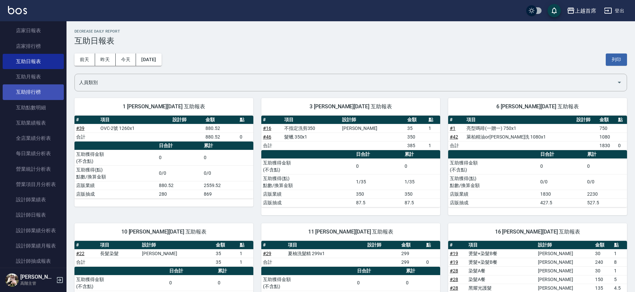 This screenshot has height=292, width=635. What do you see at coordinates (351, 31) in the screenshot?
I see `h2: Decrease Daily Report` at bounding box center [351, 31].